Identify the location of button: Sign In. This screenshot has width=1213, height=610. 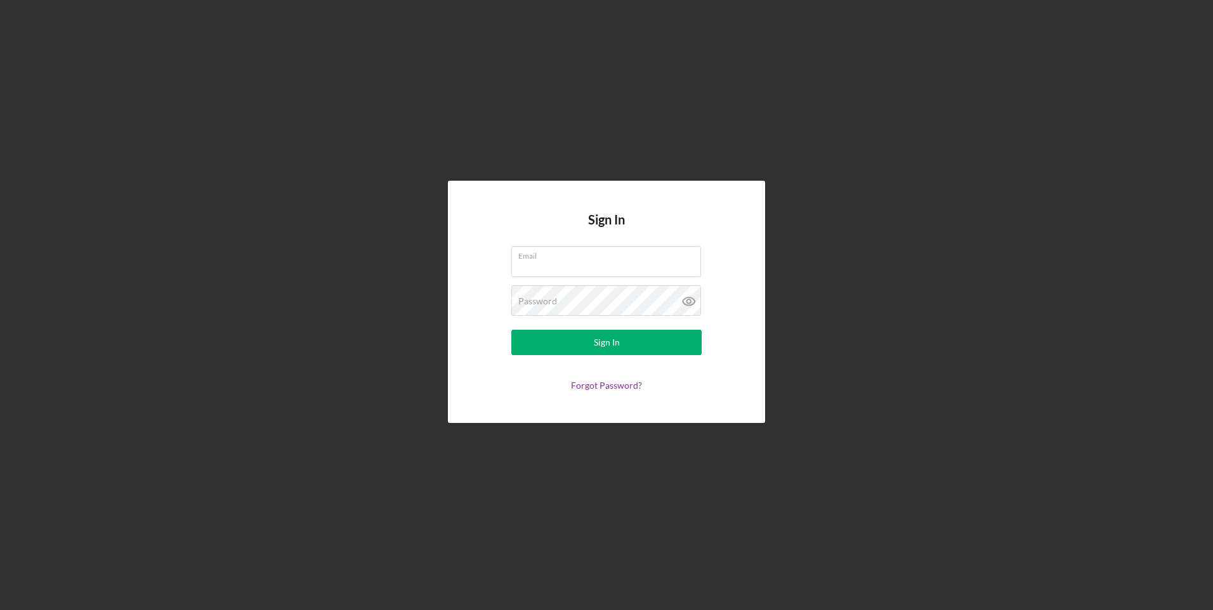
(607, 343).